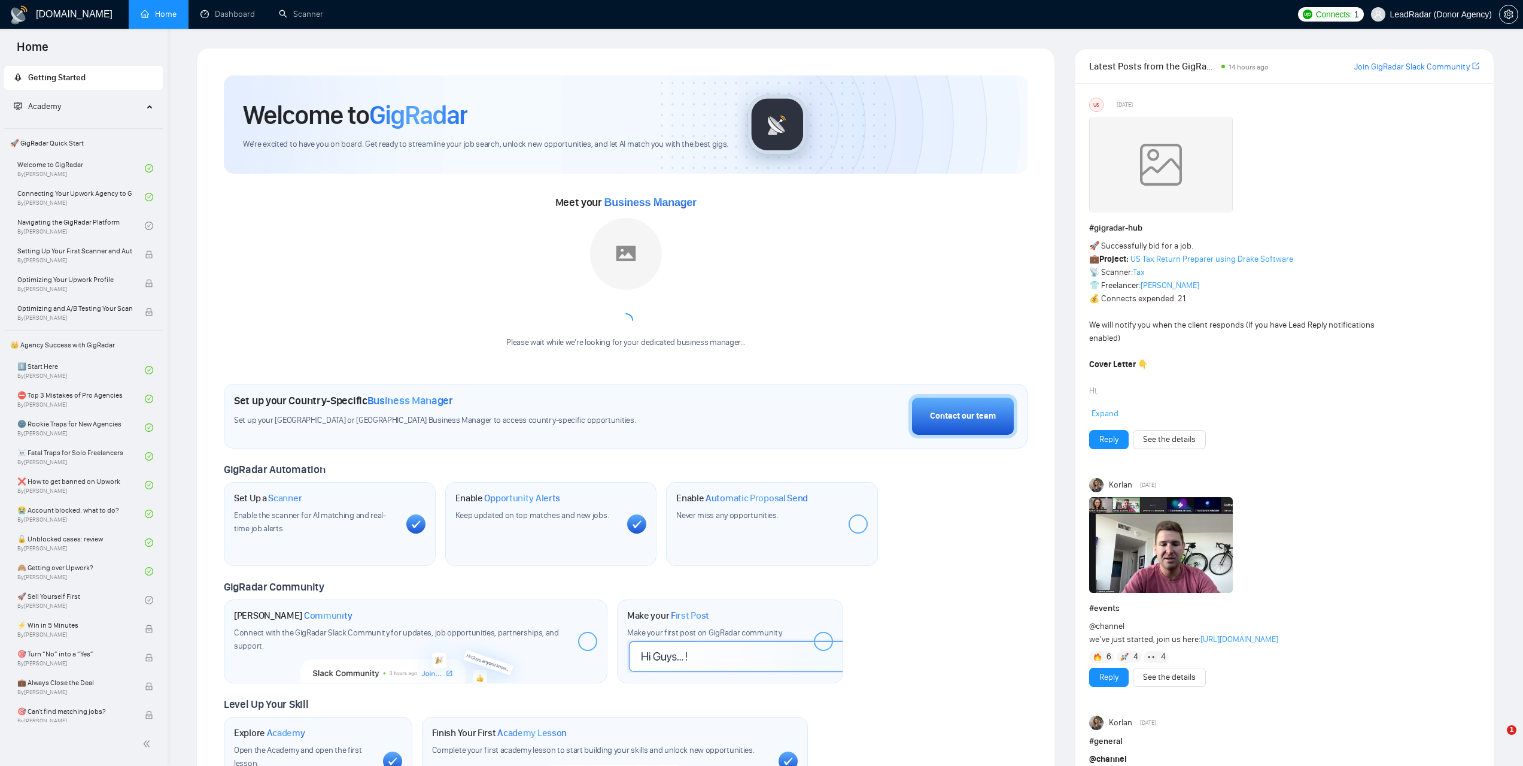 The width and height of the screenshot is (1523, 766). Describe the element at coordinates (415, 655) in the screenshot. I see `img: slackcommunity-bg.png` at that location.